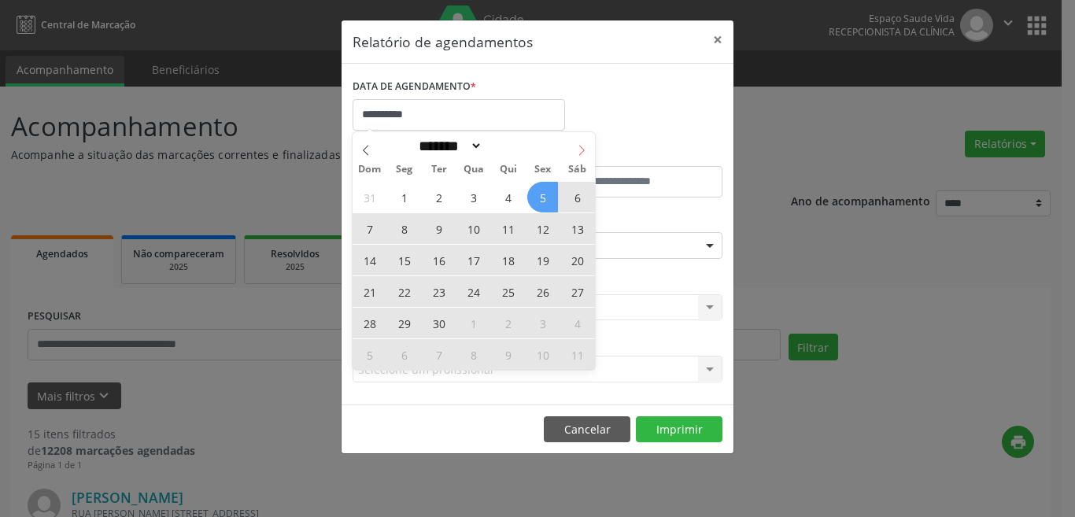 This screenshot has width=1075, height=517. What do you see at coordinates (438, 323) in the screenshot?
I see `span: Setembro 30, 2025` at bounding box center [438, 323].